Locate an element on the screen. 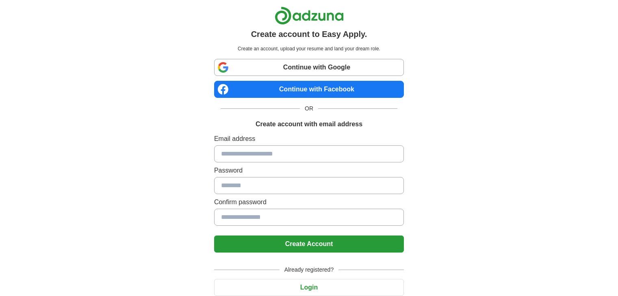 This screenshot has width=618, height=296. h1: Create account to Easy Apply. is located at coordinates (309, 34).